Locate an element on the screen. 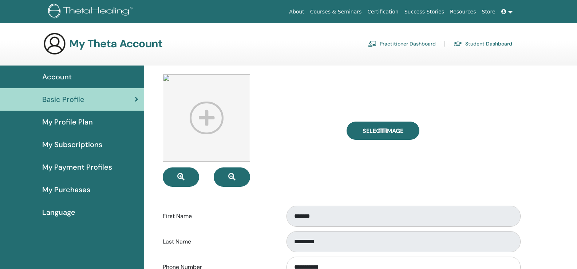 This screenshot has height=269, width=577. span: Select Image is located at coordinates (383, 131).